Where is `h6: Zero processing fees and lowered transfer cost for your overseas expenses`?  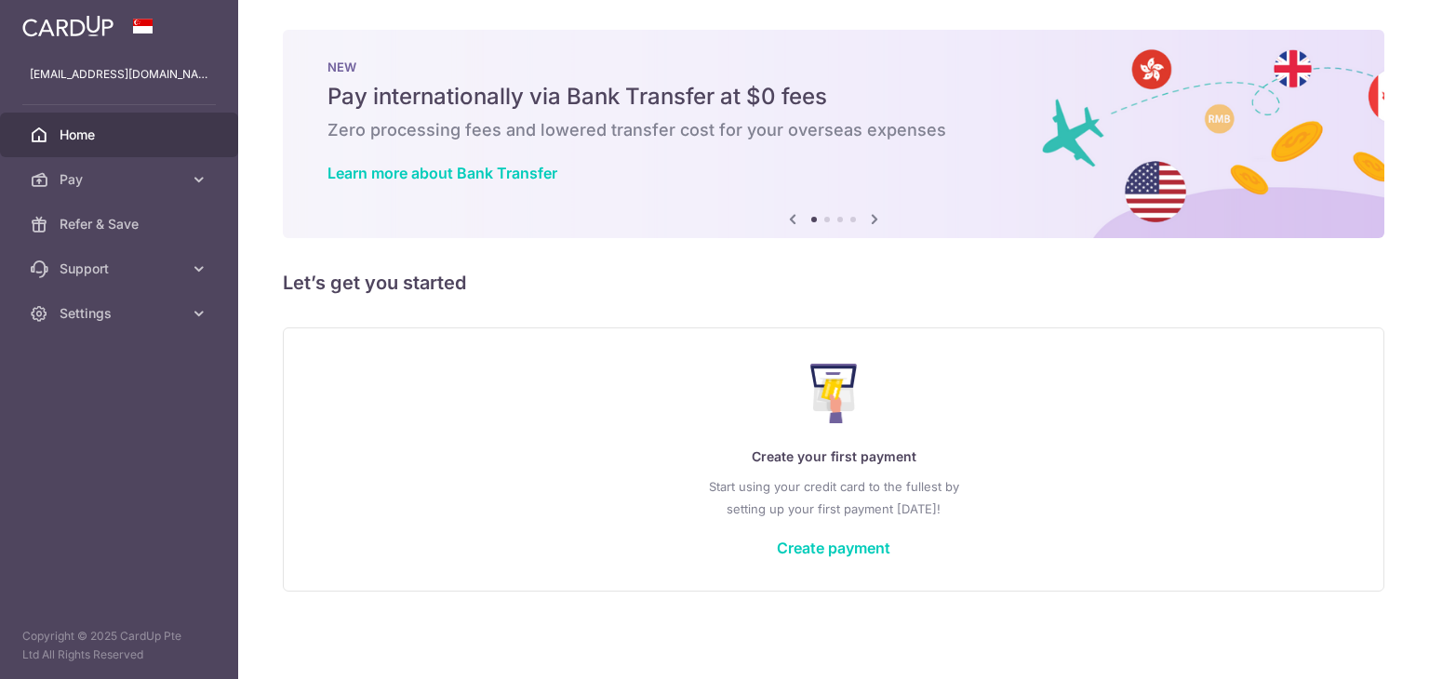
h6: Zero processing fees and lowered transfer cost for your overseas expenses is located at coordinates (833, 130).